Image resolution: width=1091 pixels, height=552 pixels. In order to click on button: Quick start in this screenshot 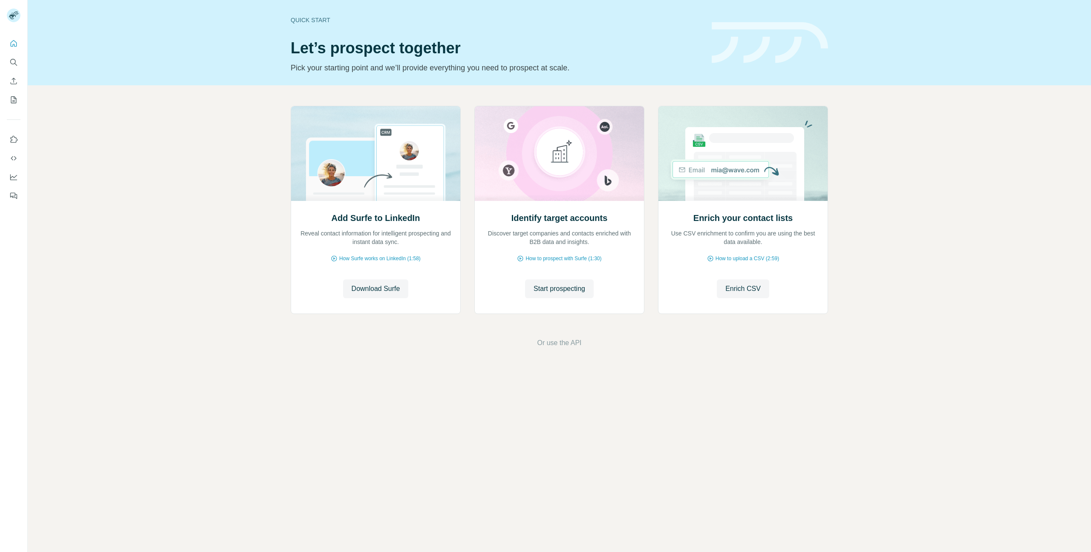, I will do `click(14, 43)`.